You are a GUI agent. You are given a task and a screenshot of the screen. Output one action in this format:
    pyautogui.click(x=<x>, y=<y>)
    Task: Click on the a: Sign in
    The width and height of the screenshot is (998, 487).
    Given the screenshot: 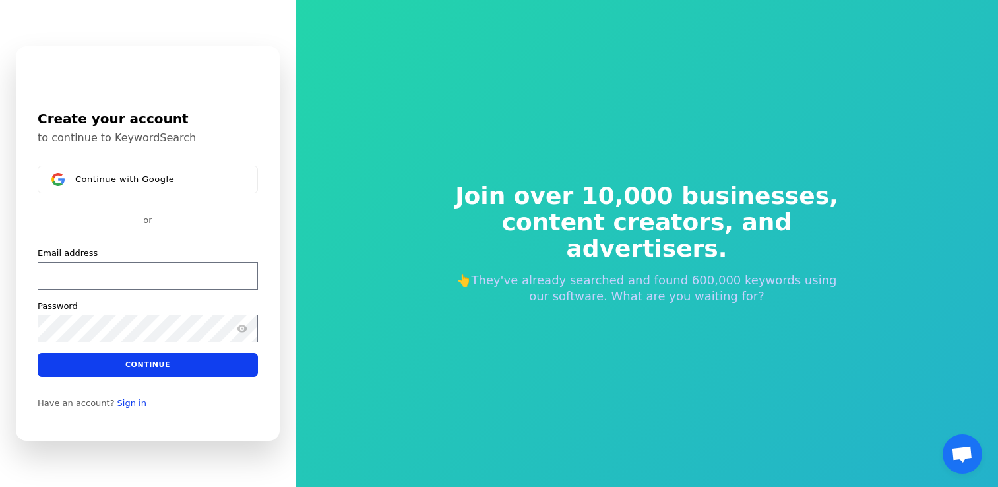 What is the action you would take?
    pyautogui.click(x=132, y=403)
    